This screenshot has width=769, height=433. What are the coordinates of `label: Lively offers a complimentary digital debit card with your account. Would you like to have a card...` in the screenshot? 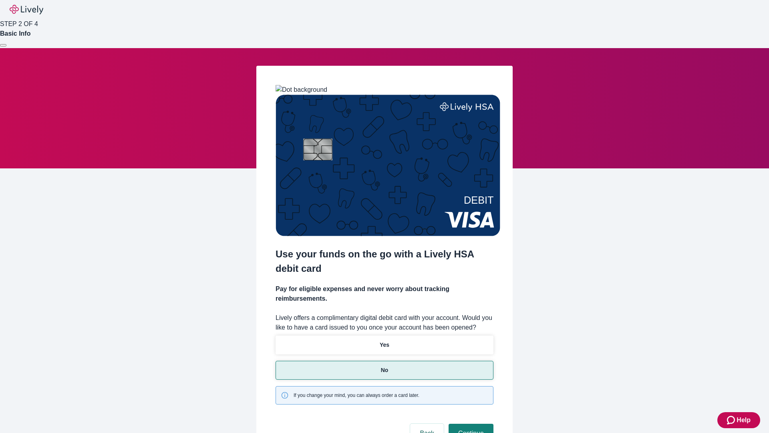 It's located at (384, 322).